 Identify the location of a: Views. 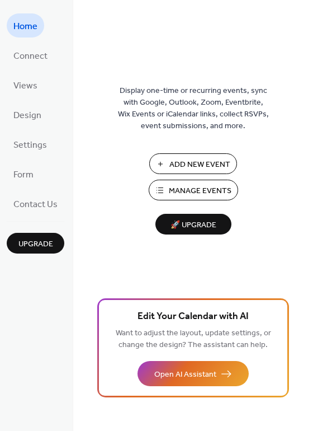
(25, 85).